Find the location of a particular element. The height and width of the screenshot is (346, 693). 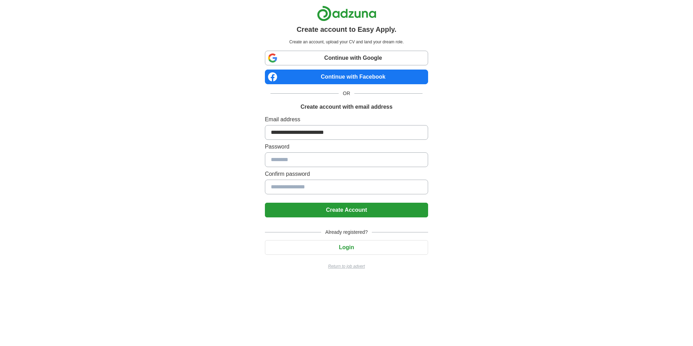

h1: Create account to Easy Apply. is located at coordinates (347, 29).